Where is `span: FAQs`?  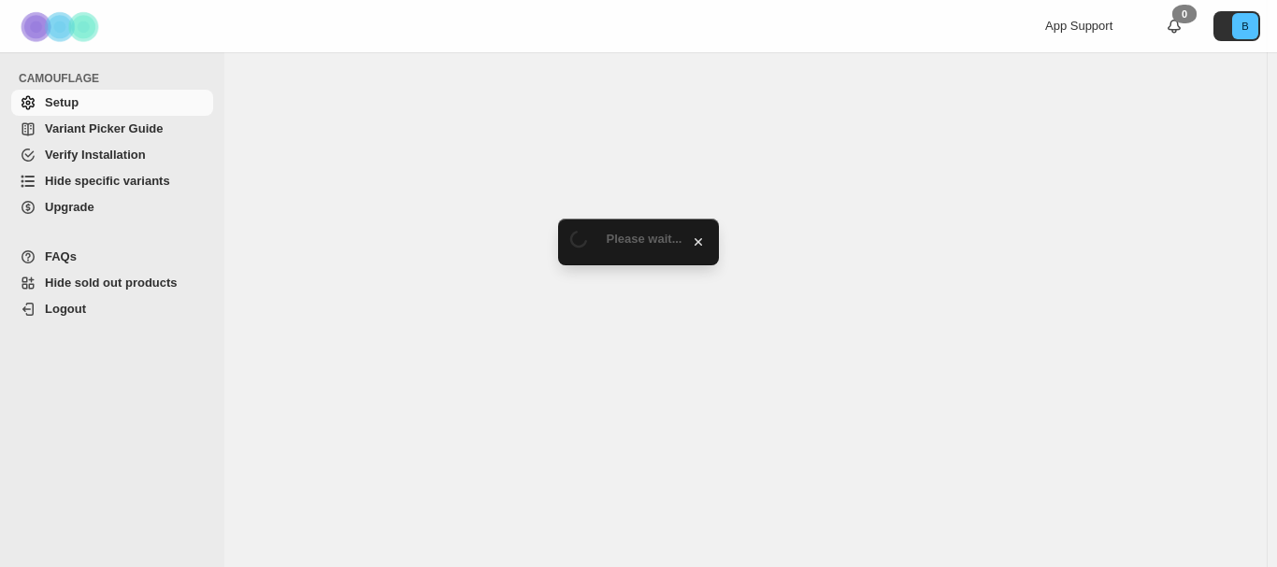
span: FAQs is located at coordinates (61, 256).